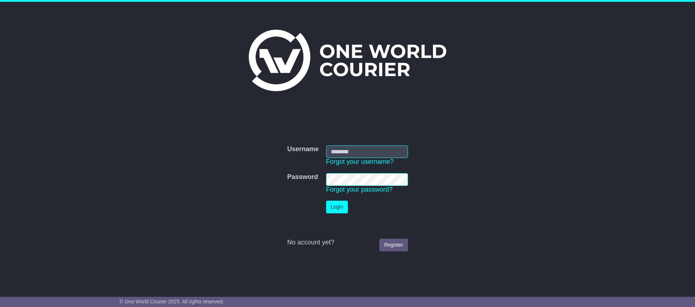  What do you see at coordinates (347, 60) in the screenshot?
I see `img: One World` at bounding box center [347, 60].